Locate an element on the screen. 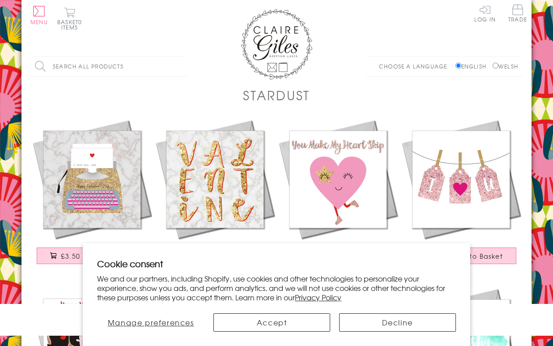 This screenshot has height=346, width=553. a: Privacy Policy is located at coordinates (318, 297).